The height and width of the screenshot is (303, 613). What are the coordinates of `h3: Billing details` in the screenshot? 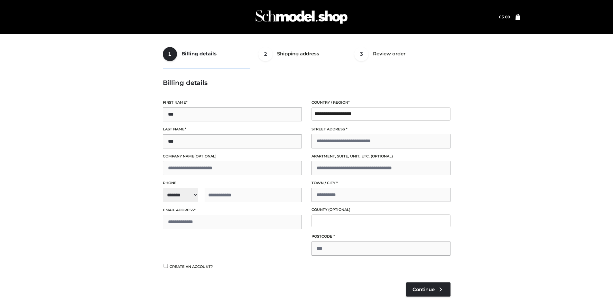 It's located at (307, 83).